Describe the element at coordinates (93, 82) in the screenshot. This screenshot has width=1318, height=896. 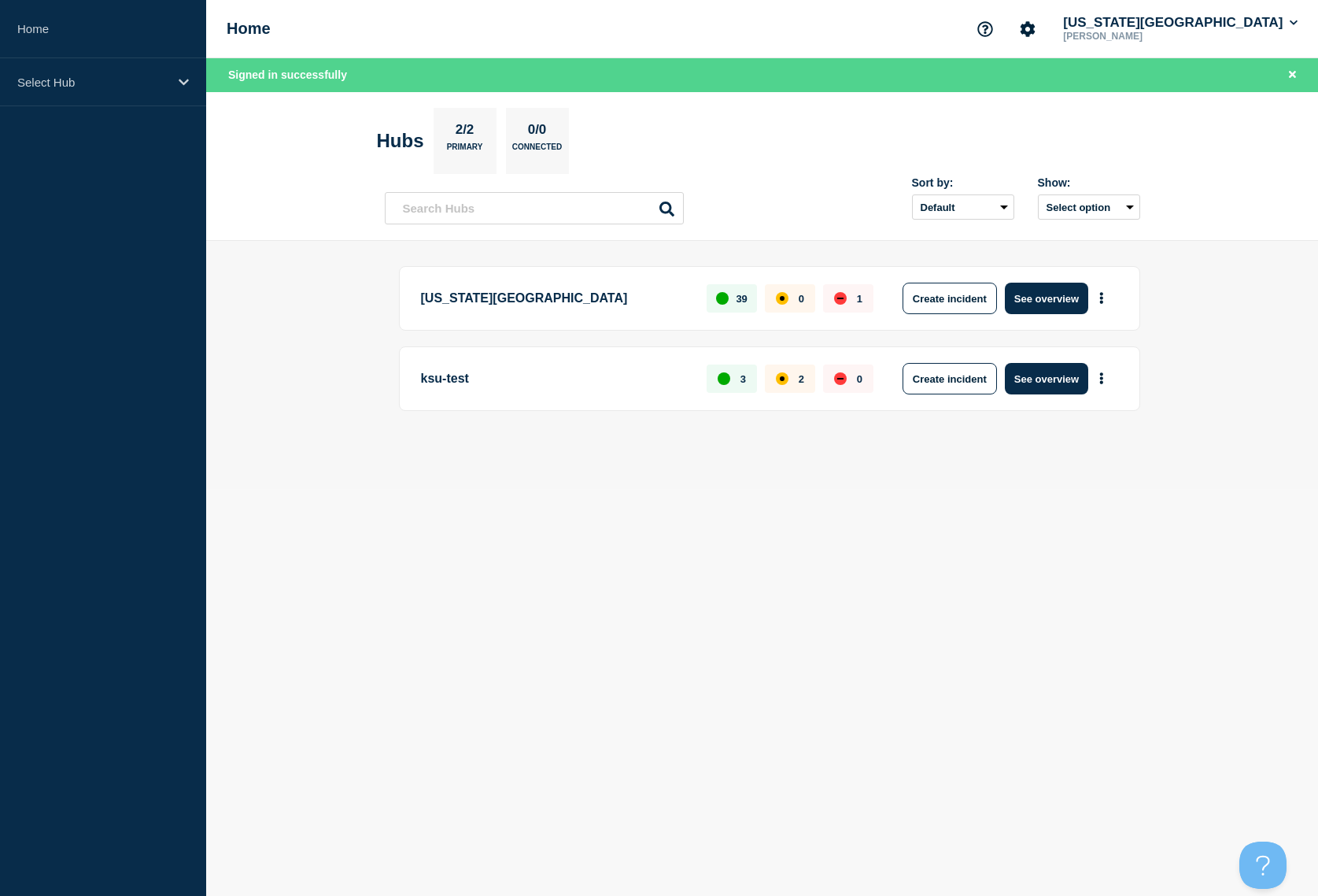
I see `p: Select Hub` at that location.